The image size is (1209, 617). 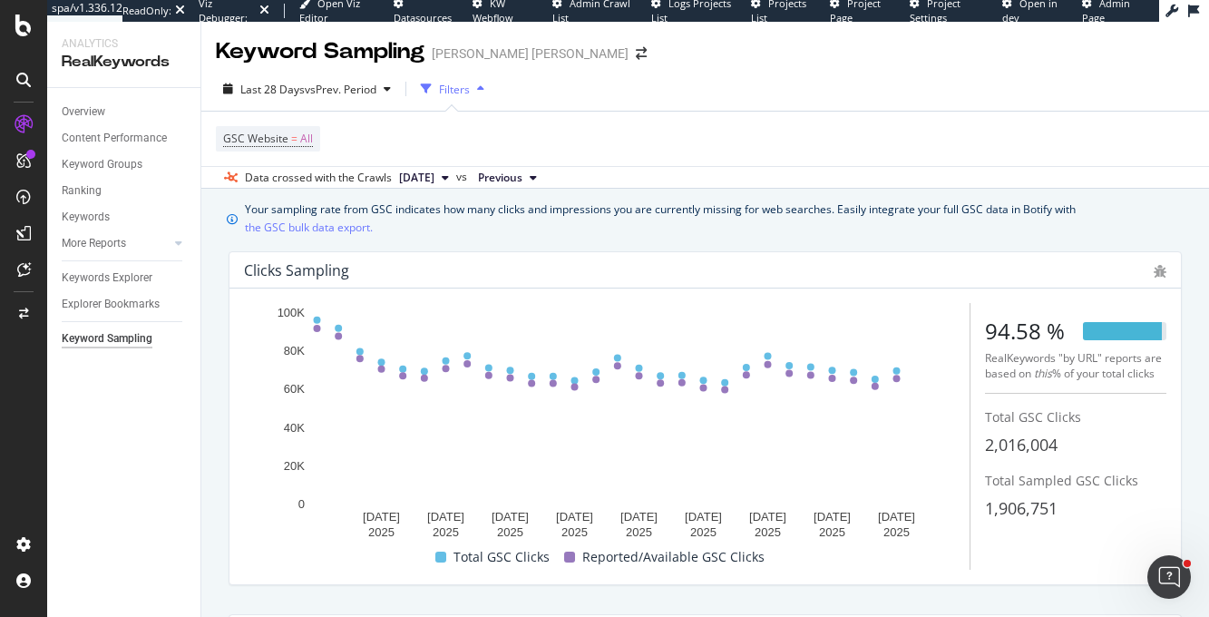 I want to click on div: A chart., so click(x=607, y=423).